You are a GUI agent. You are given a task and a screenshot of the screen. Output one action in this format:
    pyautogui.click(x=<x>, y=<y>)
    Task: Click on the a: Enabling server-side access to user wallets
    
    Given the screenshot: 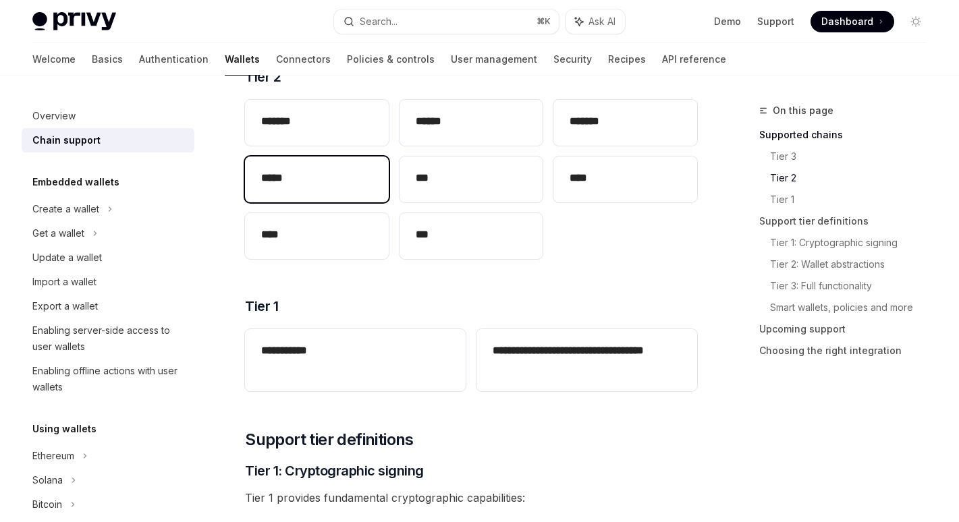 What is the action you would take?
    pyautogui.click(x=108, y=339)
    